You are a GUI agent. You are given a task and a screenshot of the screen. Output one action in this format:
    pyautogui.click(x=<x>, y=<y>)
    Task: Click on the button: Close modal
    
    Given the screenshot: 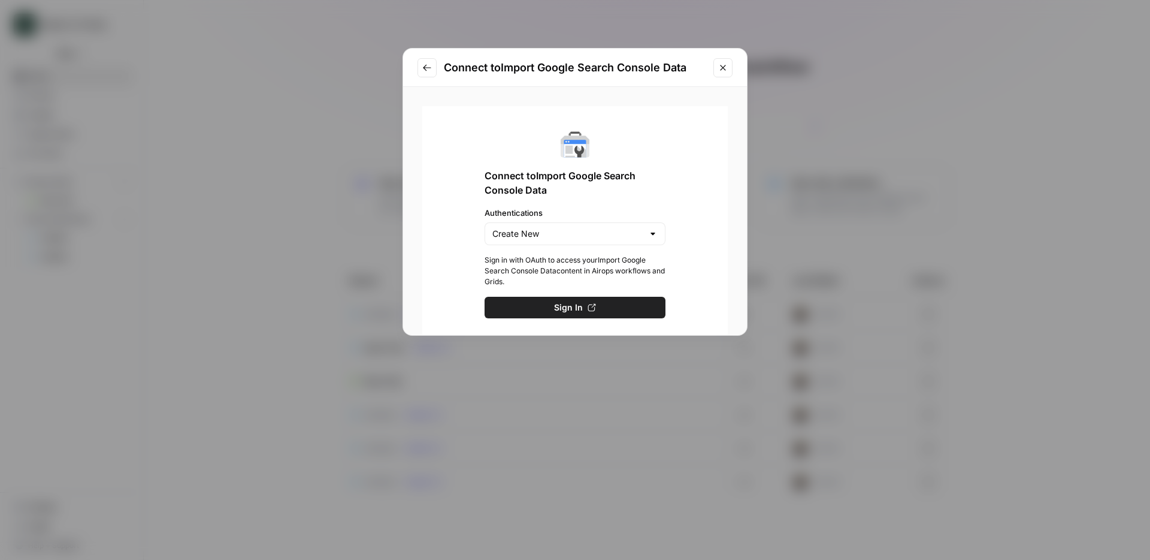 What is the action you would take?
    pyautogui.click(x=723, y=68)
    